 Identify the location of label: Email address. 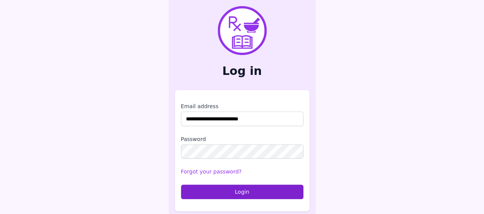
(242, 106).